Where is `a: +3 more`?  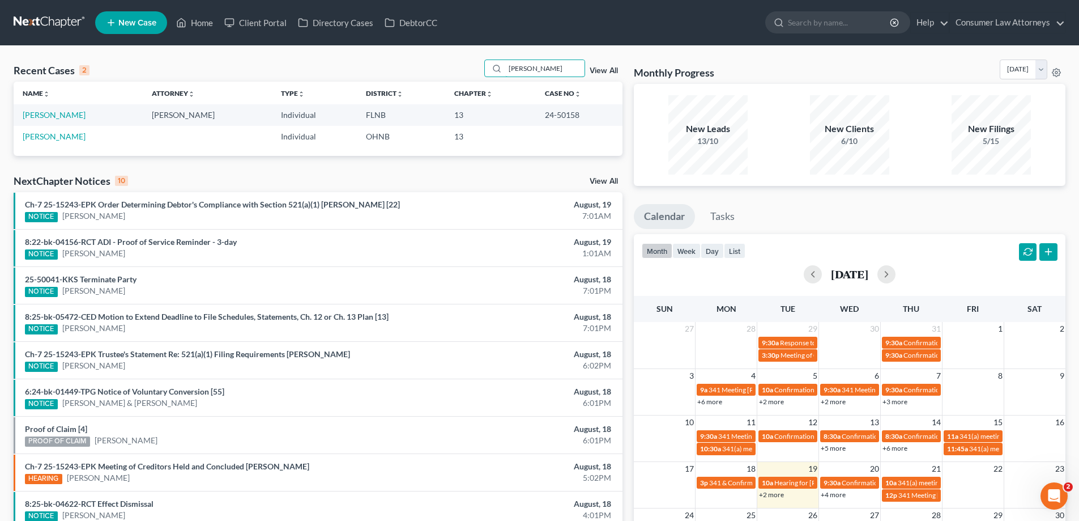
a: +3 more is located at coordinates (895, 401).